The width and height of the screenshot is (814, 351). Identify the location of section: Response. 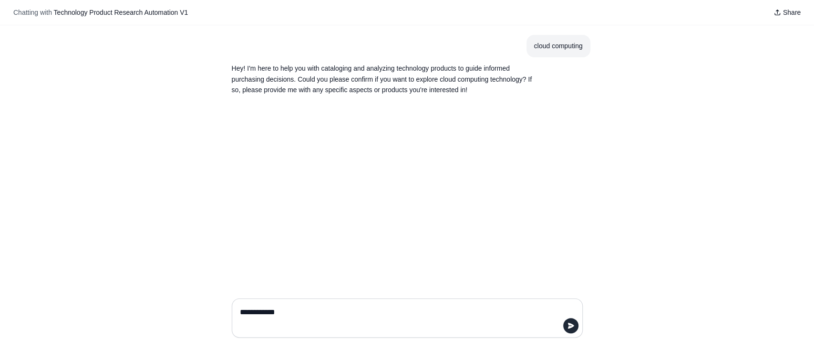
(384, 79).